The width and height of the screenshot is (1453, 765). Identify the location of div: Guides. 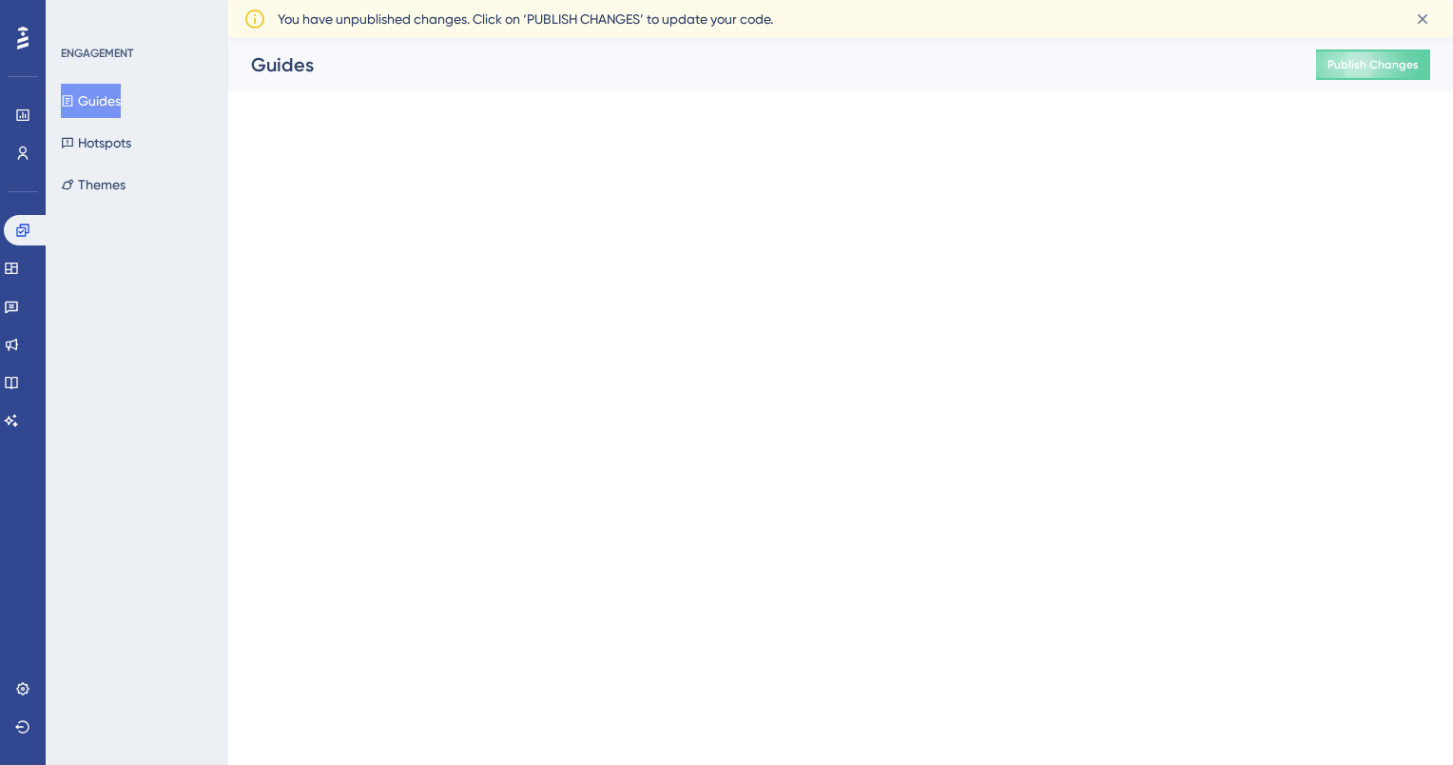
(760, 65).